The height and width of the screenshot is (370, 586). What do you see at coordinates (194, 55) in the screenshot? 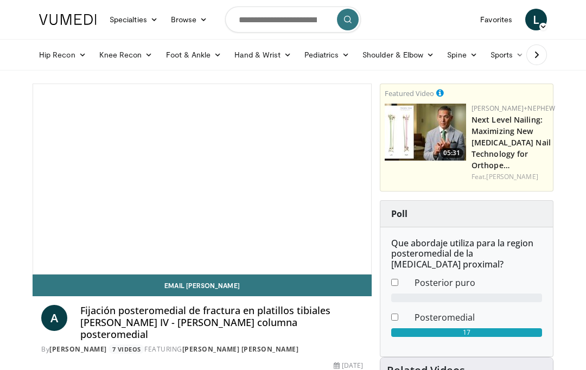
I see `a: Foot & Ankle` at bounding box center [194, 55].